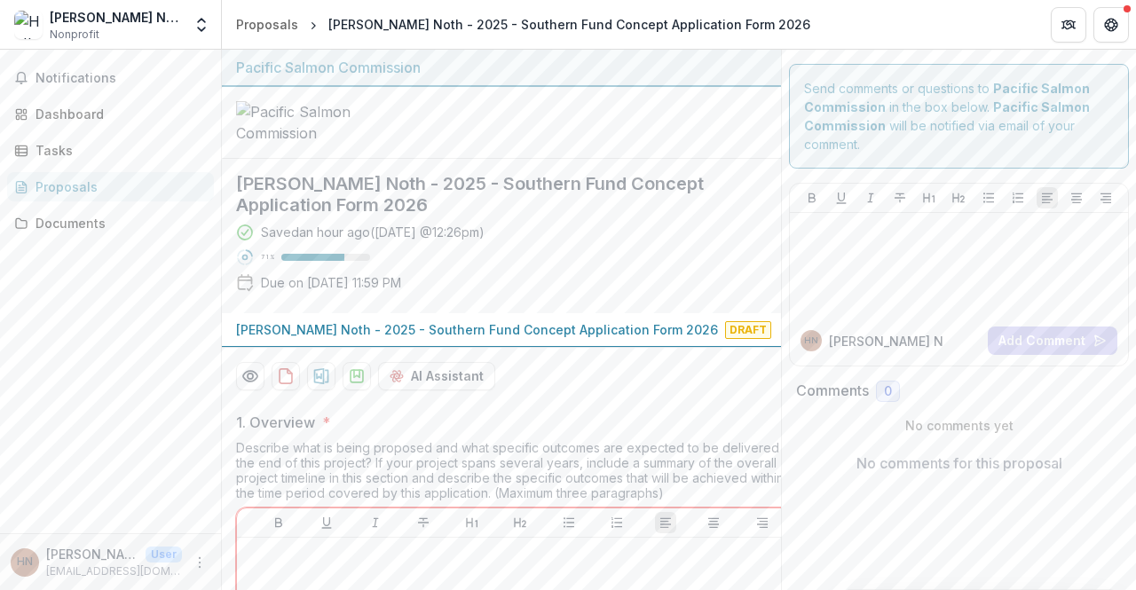 The height and width of the screenshot is (590, 1136). Describe the element at coordinates (958, 425) in the screenshot. I see `p: No comments yet` at that location.